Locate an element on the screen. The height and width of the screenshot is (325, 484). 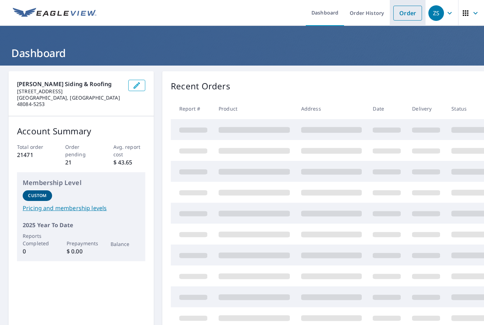
p: $ 0.00 is located at coordinates (81, 251).